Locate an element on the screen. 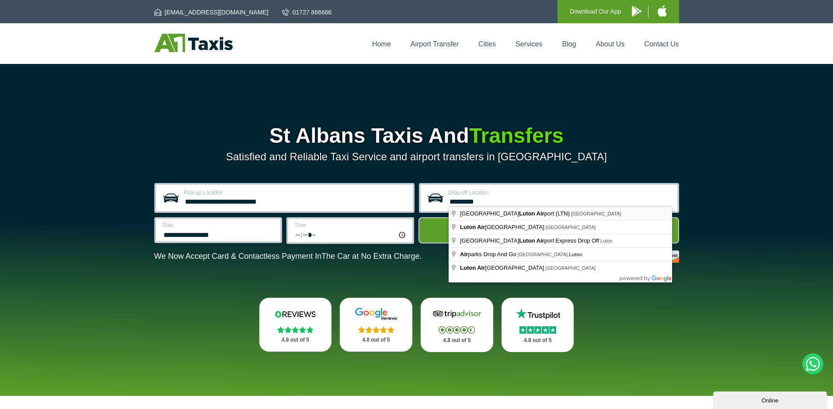 This screenshot has width=833, height=409. a: Services is located at coordinates (529, 44).